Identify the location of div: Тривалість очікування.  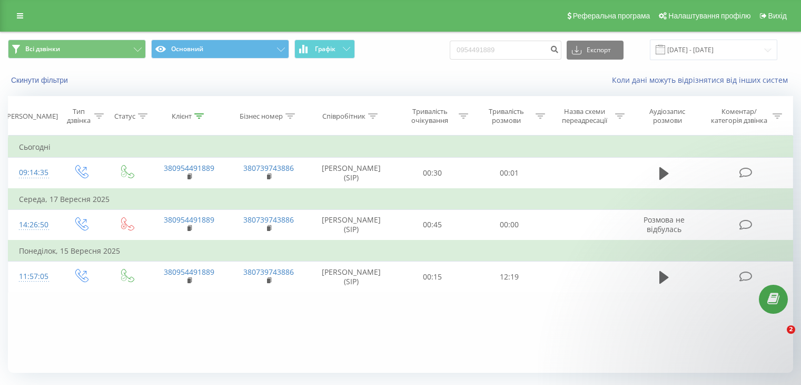
(431, 116).